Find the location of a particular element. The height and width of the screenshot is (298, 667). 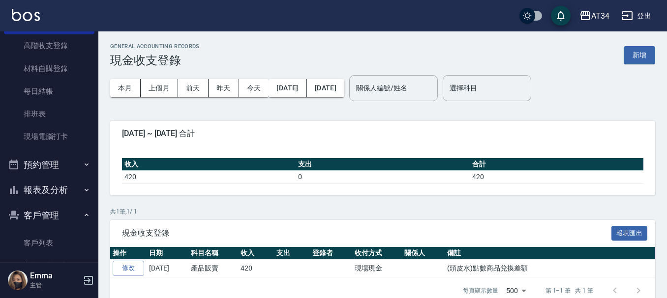

td: 0 is located at coordinates (382, 177).